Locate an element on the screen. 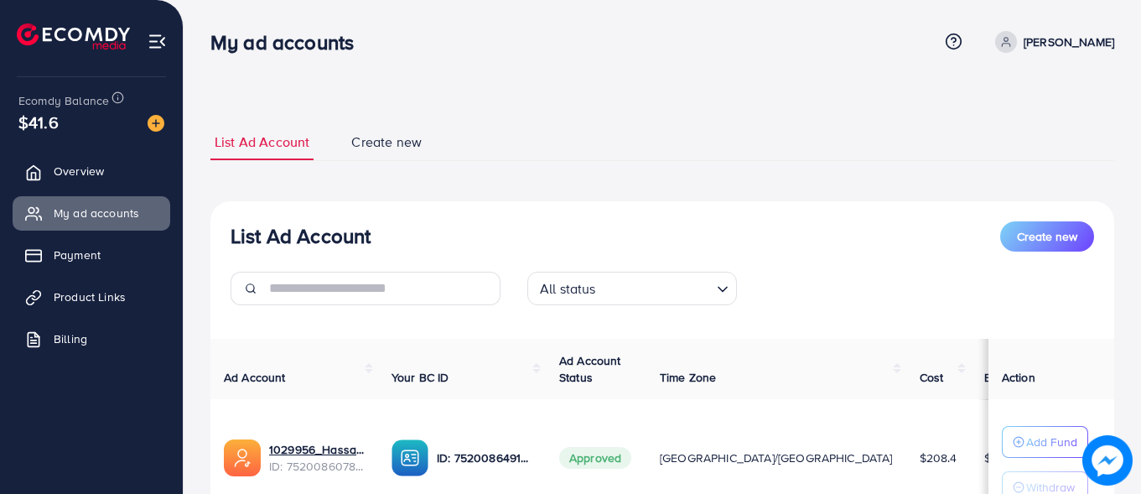 The height and width of the screenshot is (494, 1141). span: Approved is located at coordinates (595, 458).